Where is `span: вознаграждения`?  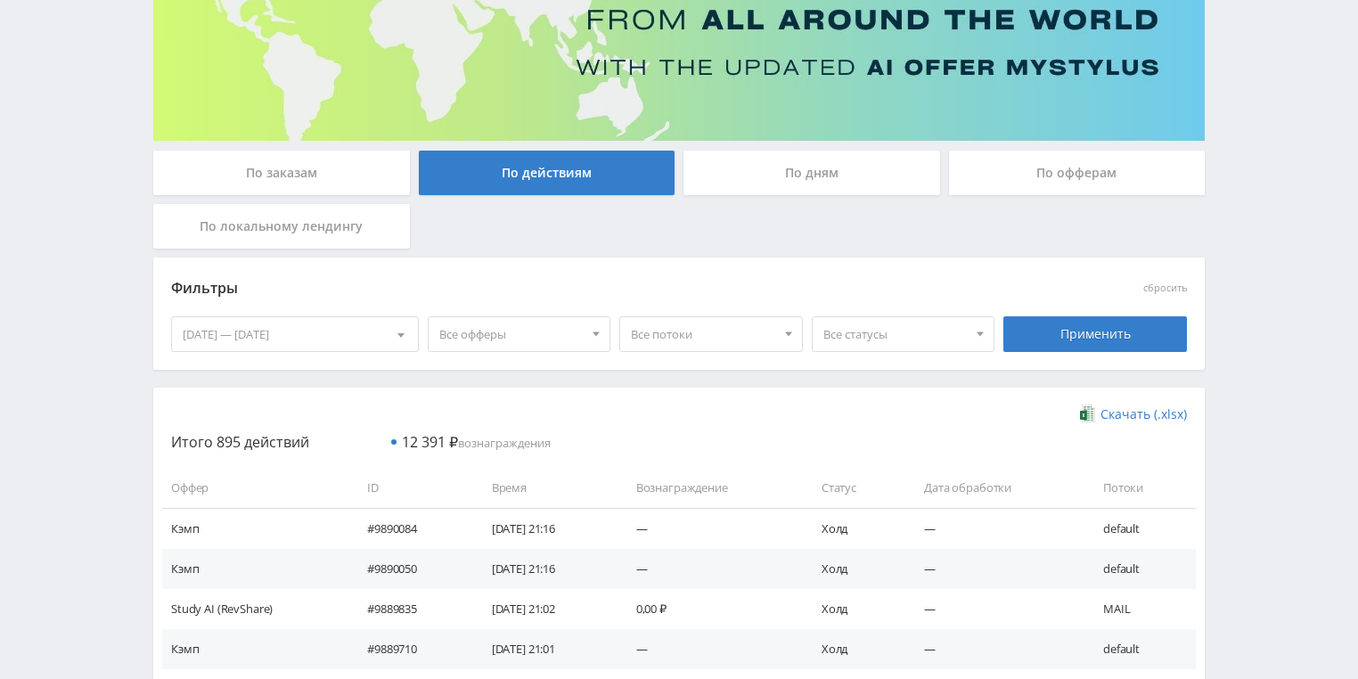
span: вознаграждения is located at coordinates (476, 443).